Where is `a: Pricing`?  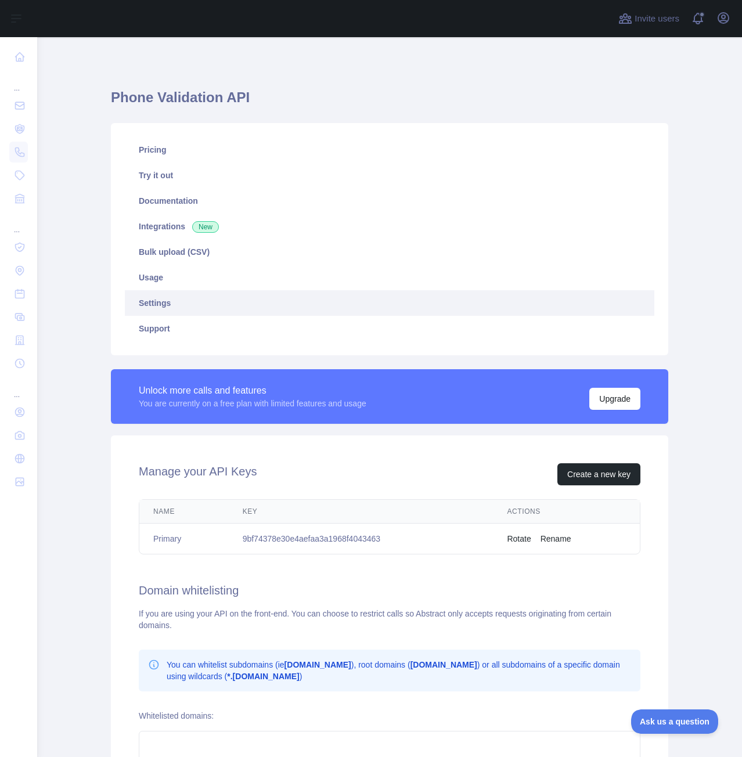 a: Pricing is located at coordinates (390, 150).